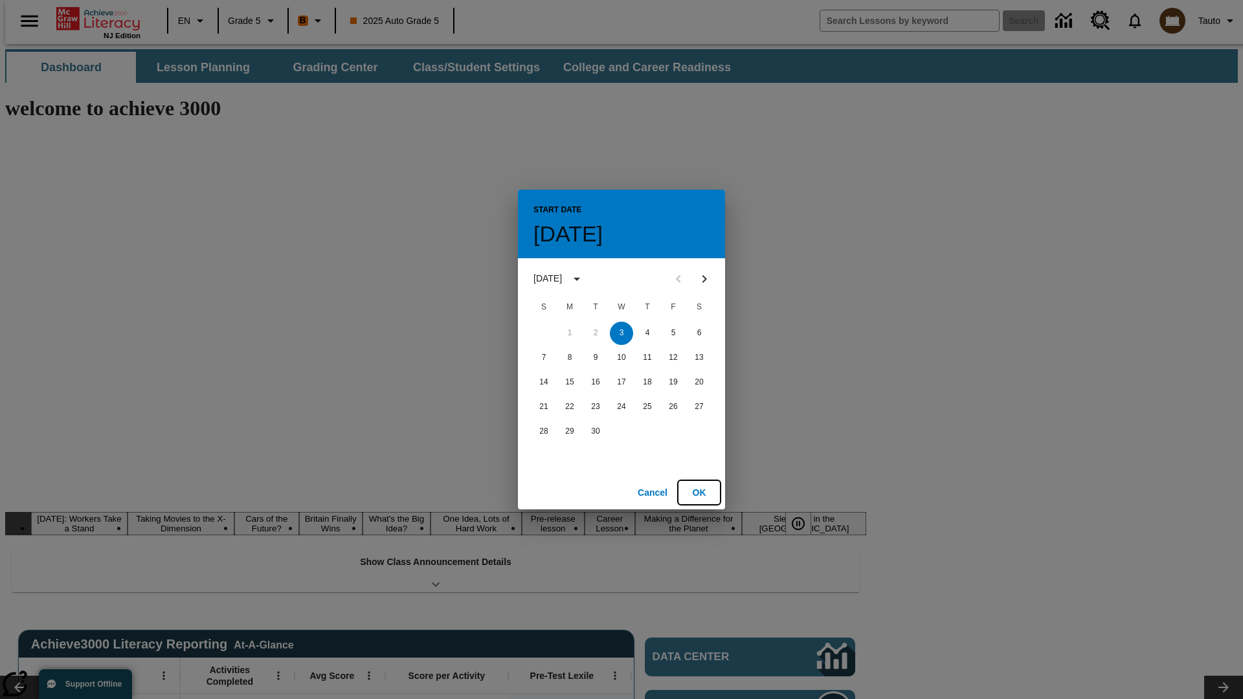 The image size is (1243, 699). I want to click on button: 19, so click(673, 383).